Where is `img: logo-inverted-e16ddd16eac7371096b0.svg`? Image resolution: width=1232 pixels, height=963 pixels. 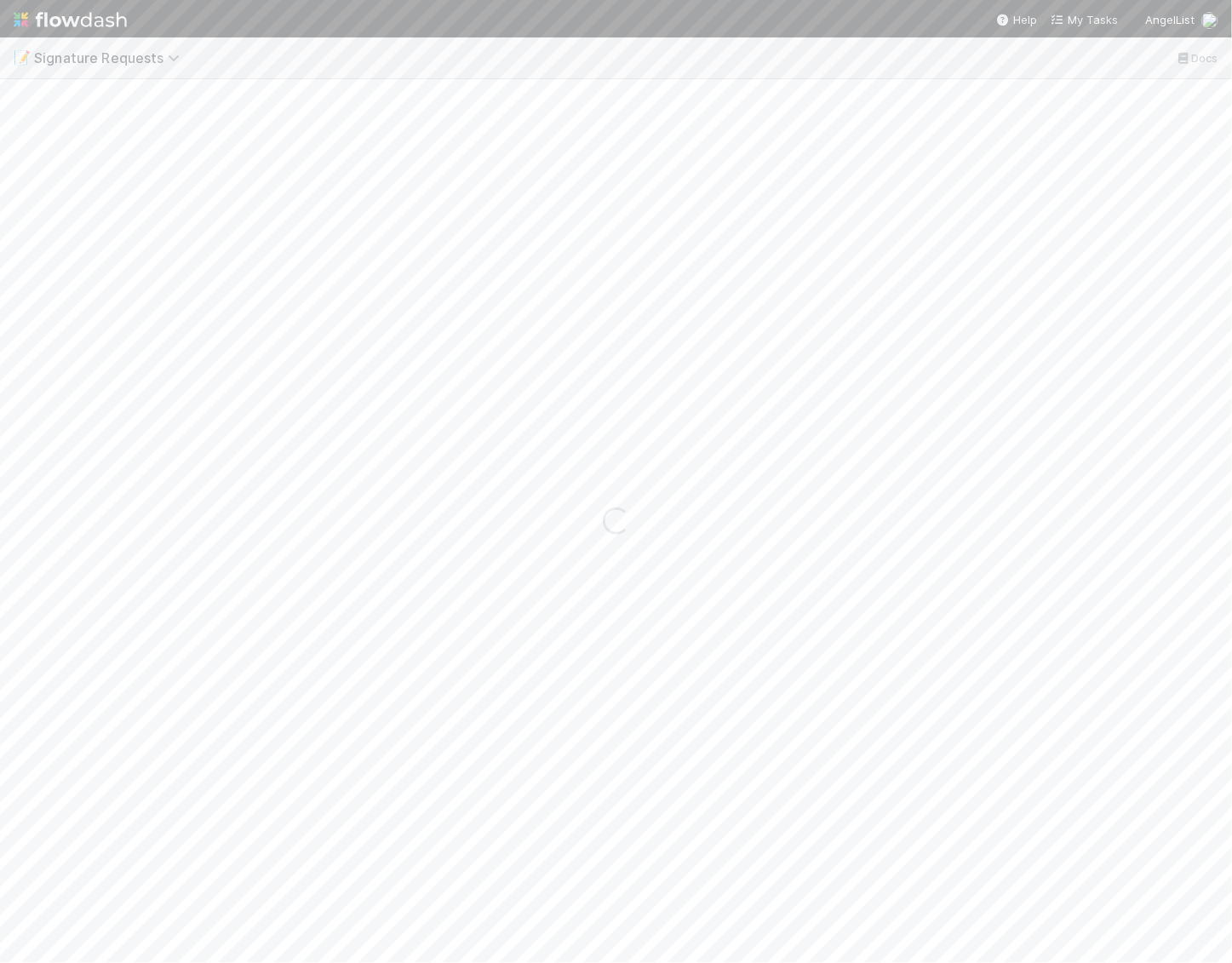
img: logo-inverted-e16ddd16eac7371096b0.svg is located at coordinates (69, 19).